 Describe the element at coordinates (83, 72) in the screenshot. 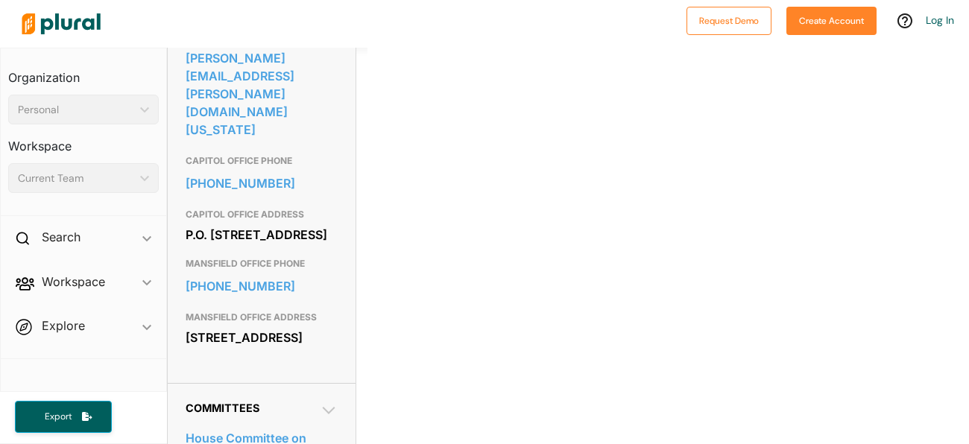

I see `h3: Organization` at that location.